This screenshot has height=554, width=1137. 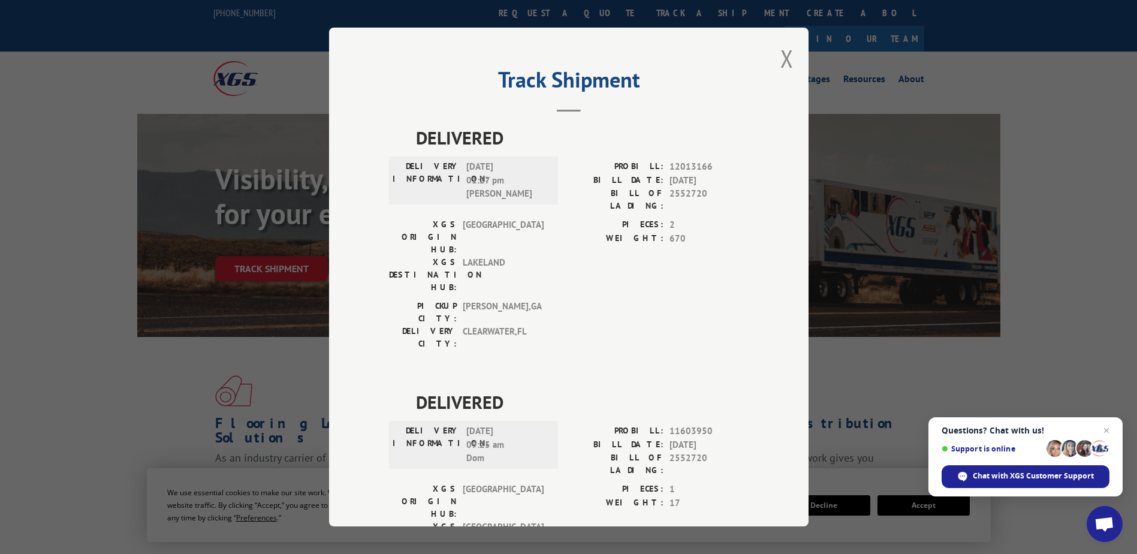 I want to click on span: LAKELAND, so click(x=503, y=275).